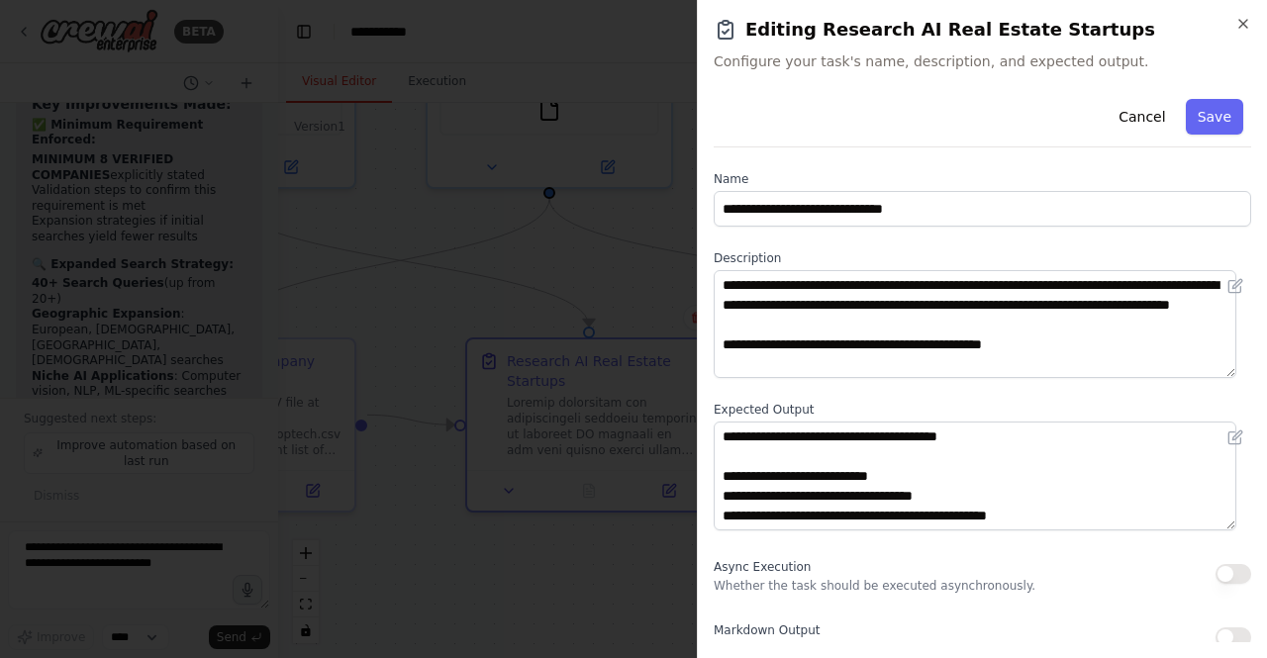 This screenshot has width=1267, height=658. Describe the element at coordinates (982, 30) in the screenshot. I see `h2: Editing Research AI Real Estate Startups` at that location.